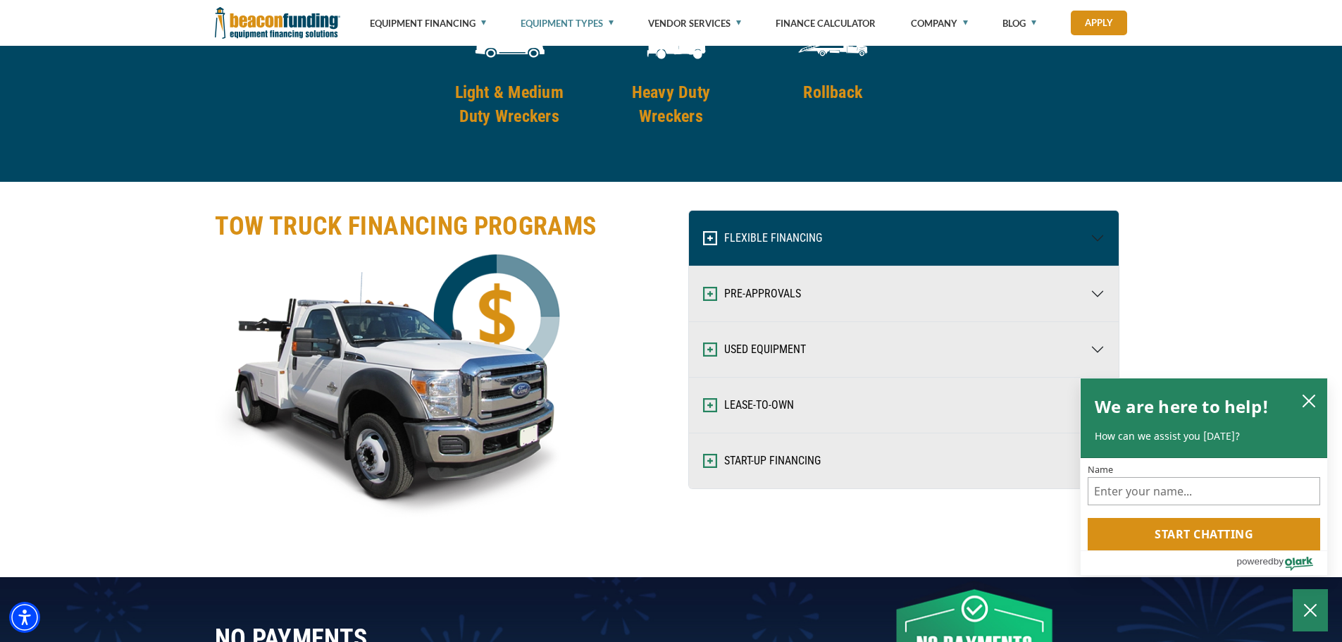 The height and width of the screenshot is (642, 1342). I want to click on a: Apply, so click(1099, 23).